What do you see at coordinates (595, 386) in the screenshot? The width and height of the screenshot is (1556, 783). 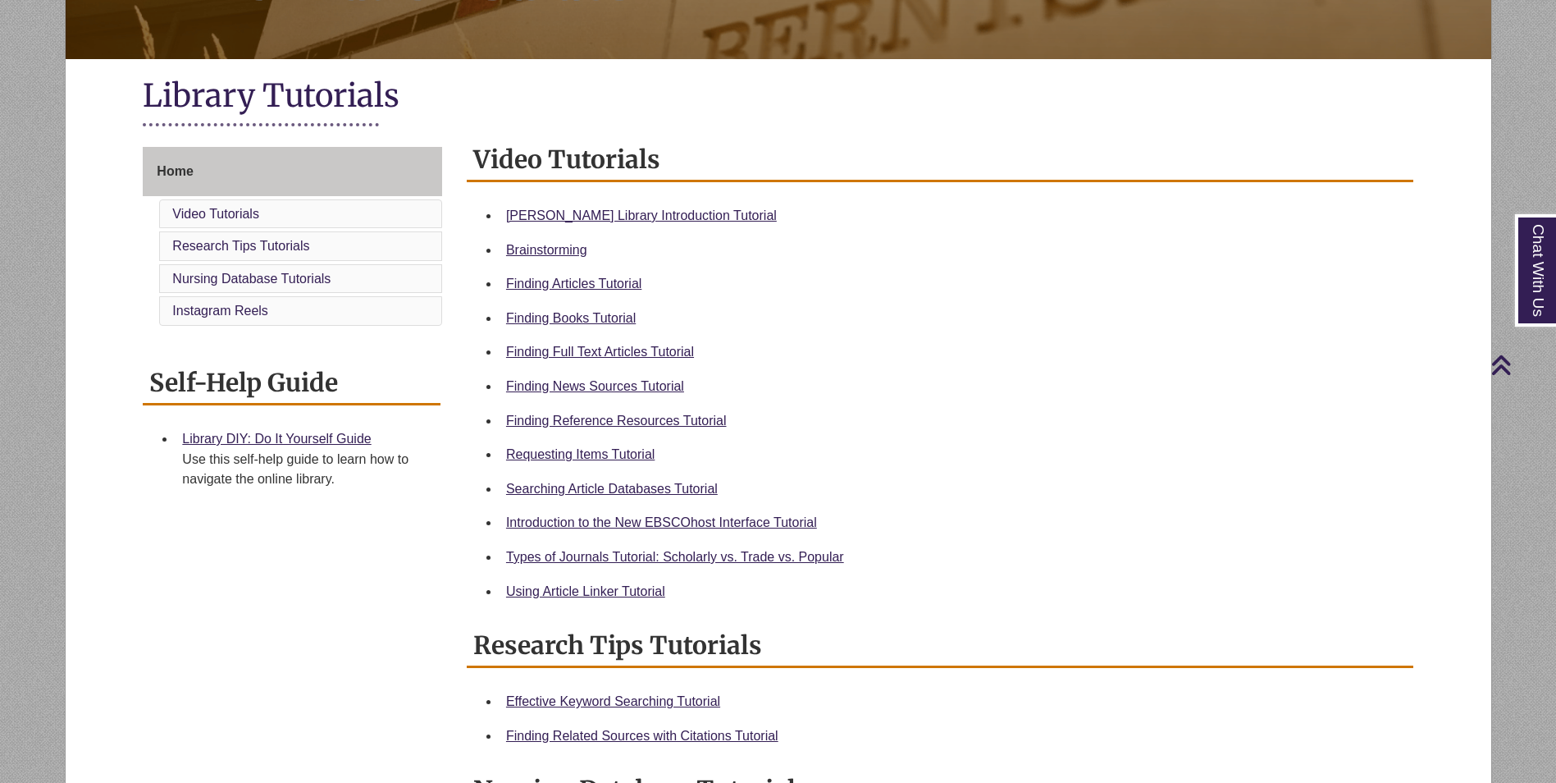 I see `a: Finding News Sources Tutorial` at bounding box center [595, 386].